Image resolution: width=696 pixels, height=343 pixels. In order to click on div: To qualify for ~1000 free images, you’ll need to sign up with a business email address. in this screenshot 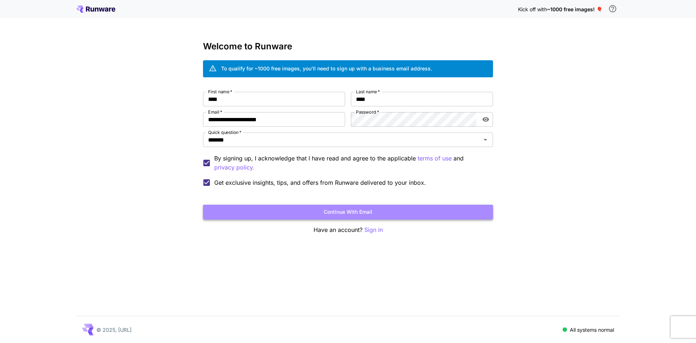, I will do `click(327, 68)`.